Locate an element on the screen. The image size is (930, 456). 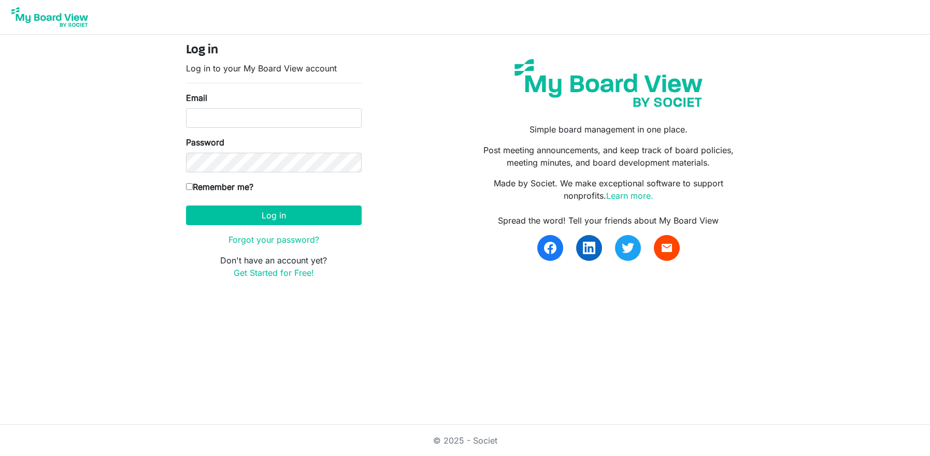
button: Log in is located at coordinates (274, 215).